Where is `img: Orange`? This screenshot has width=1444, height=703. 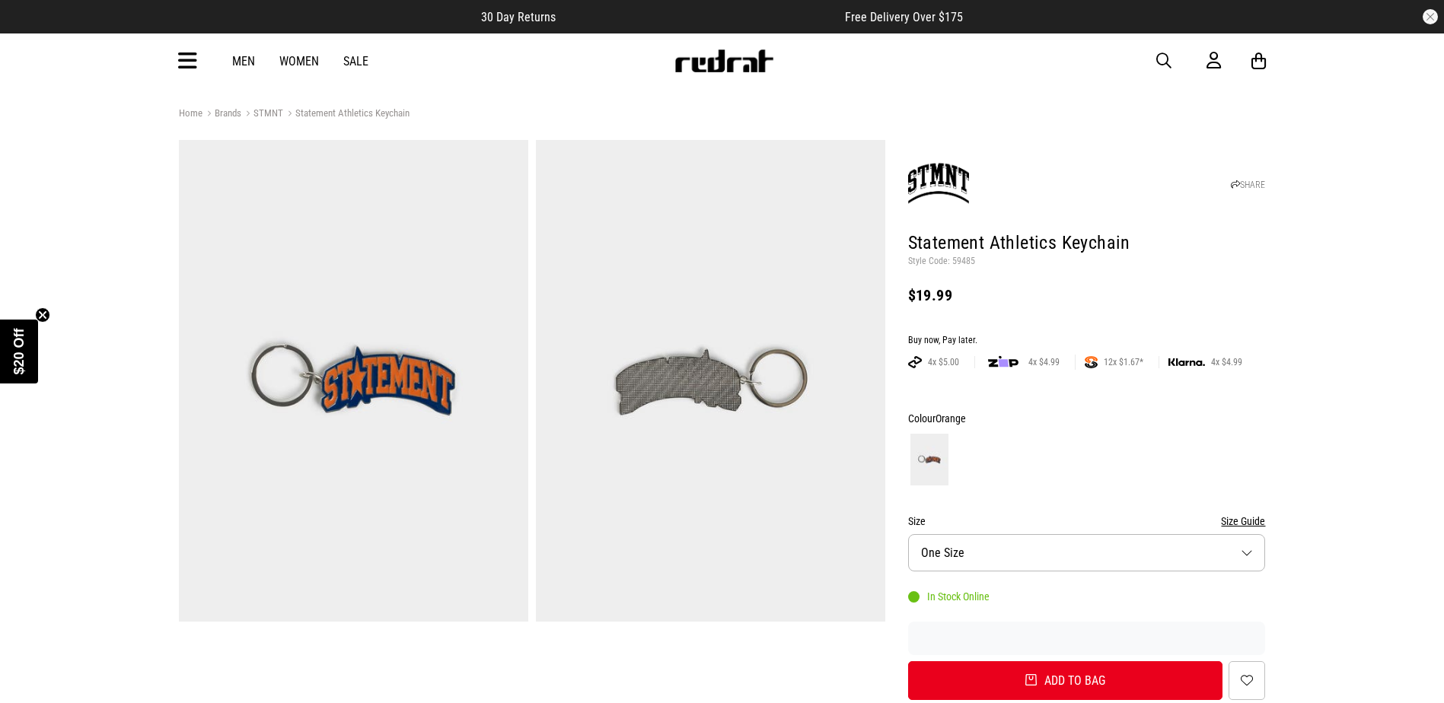 img: Orange is located at coordinates (930, 460).